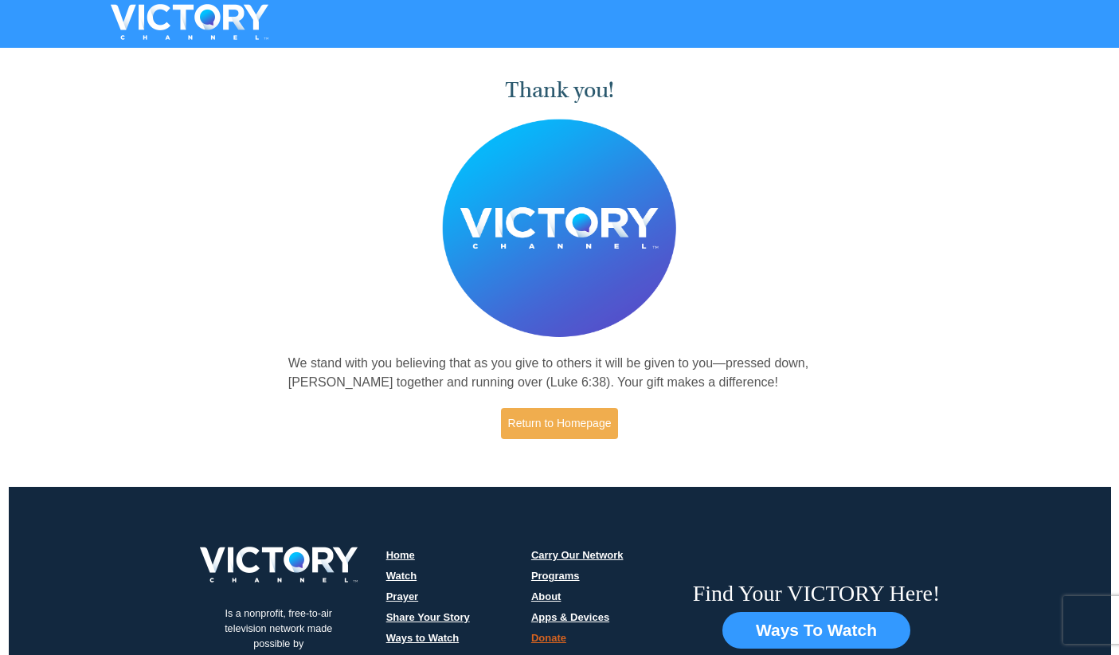  Describe the element at coordinates (560, 373) in the screenshot. I see `p: We stand with you believing that as you give to others it will be given to you—pressed down, [PER...` at that location.